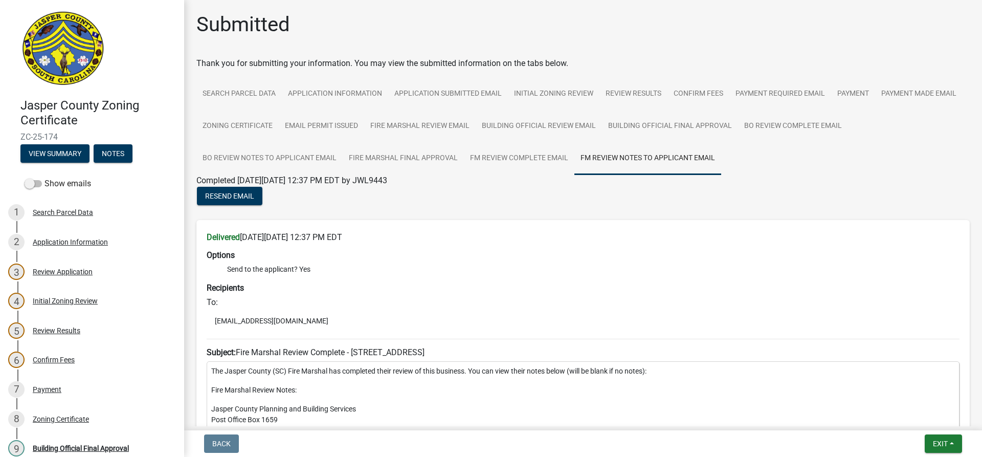 This screenshot has height=457, width=982. Describe the element at coordinates (16, 360) in the screenshot. I see `div: 6` at that location.